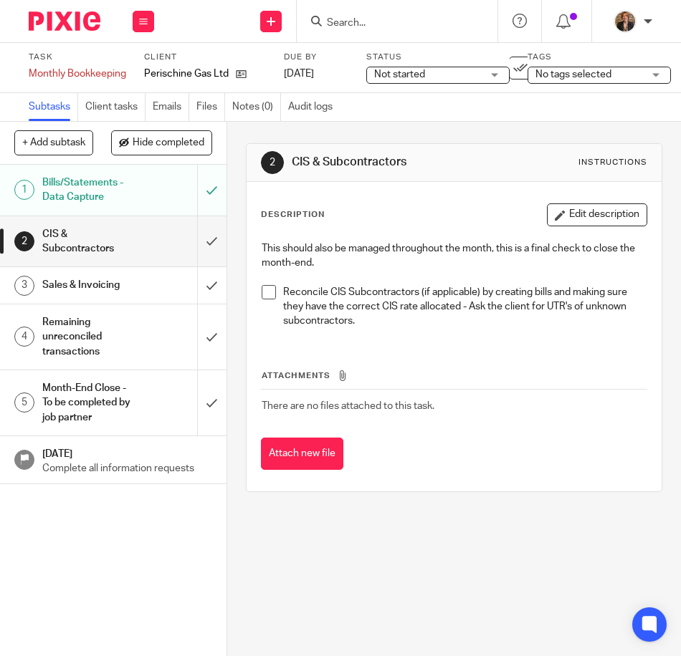 This screenshot has height=656, width=681. Describe the element at coordinates (115, 107) in the screenshot. I see `a: Client tasks` at that location.